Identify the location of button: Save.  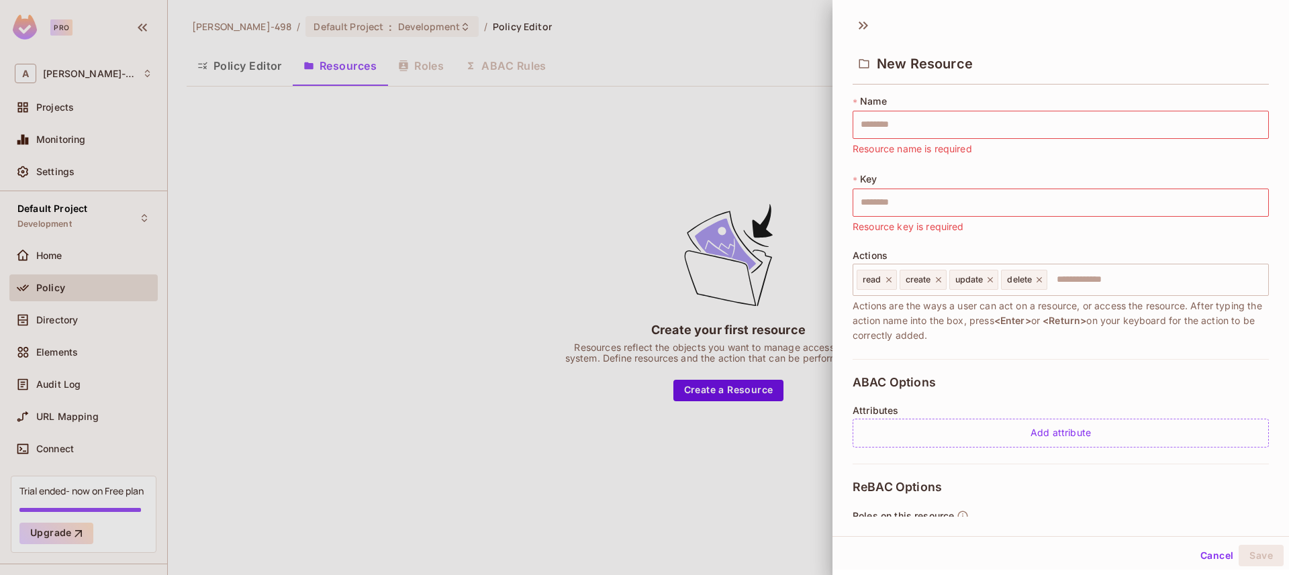
(1260, 556).